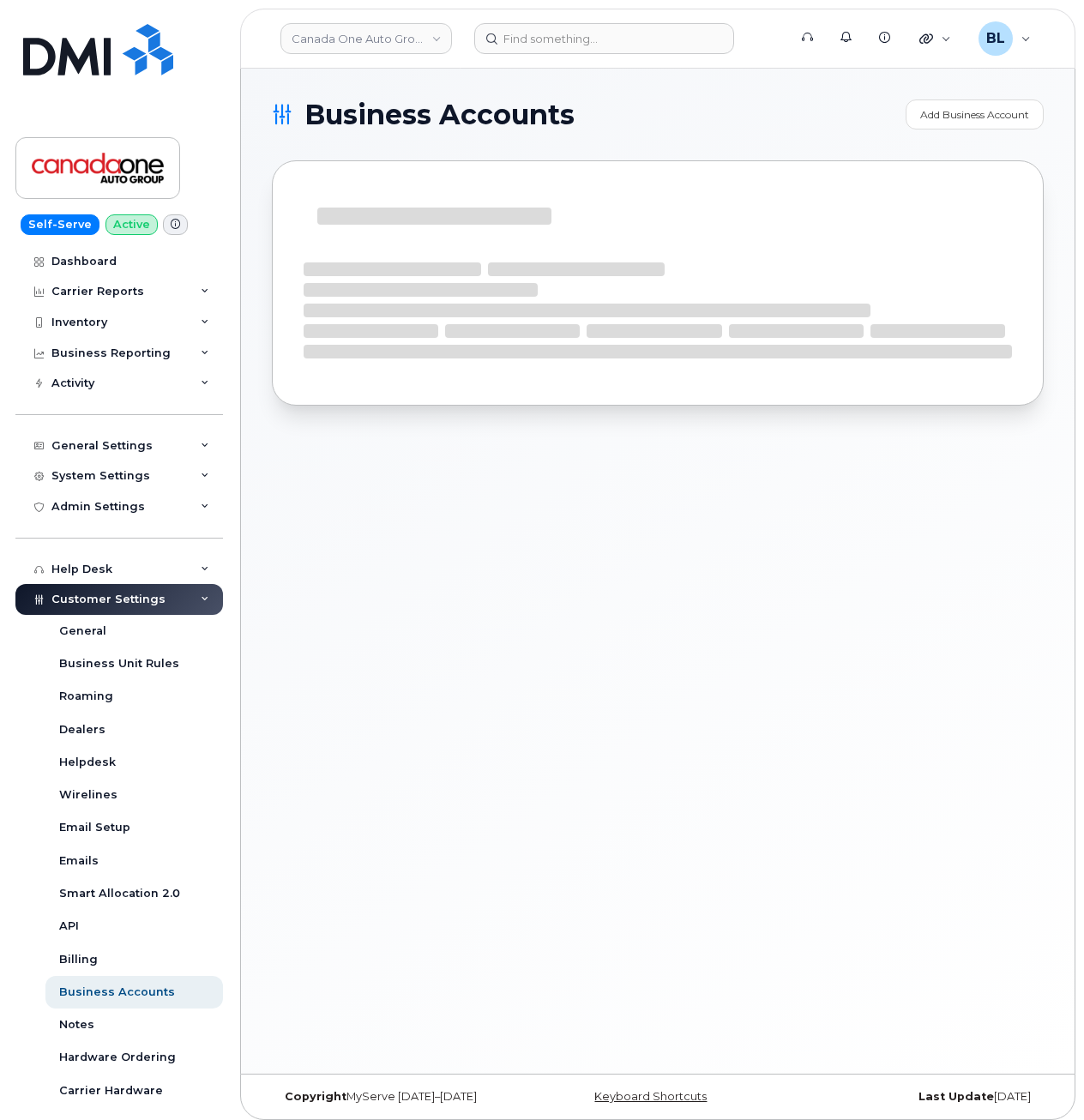 Image resolution: width=1084 pixels, height=1120 pixels. What do you see at coordinates (315, 1096) in the screenshot?
I see `strong: Copyright` at bounding box center [315, 1096].